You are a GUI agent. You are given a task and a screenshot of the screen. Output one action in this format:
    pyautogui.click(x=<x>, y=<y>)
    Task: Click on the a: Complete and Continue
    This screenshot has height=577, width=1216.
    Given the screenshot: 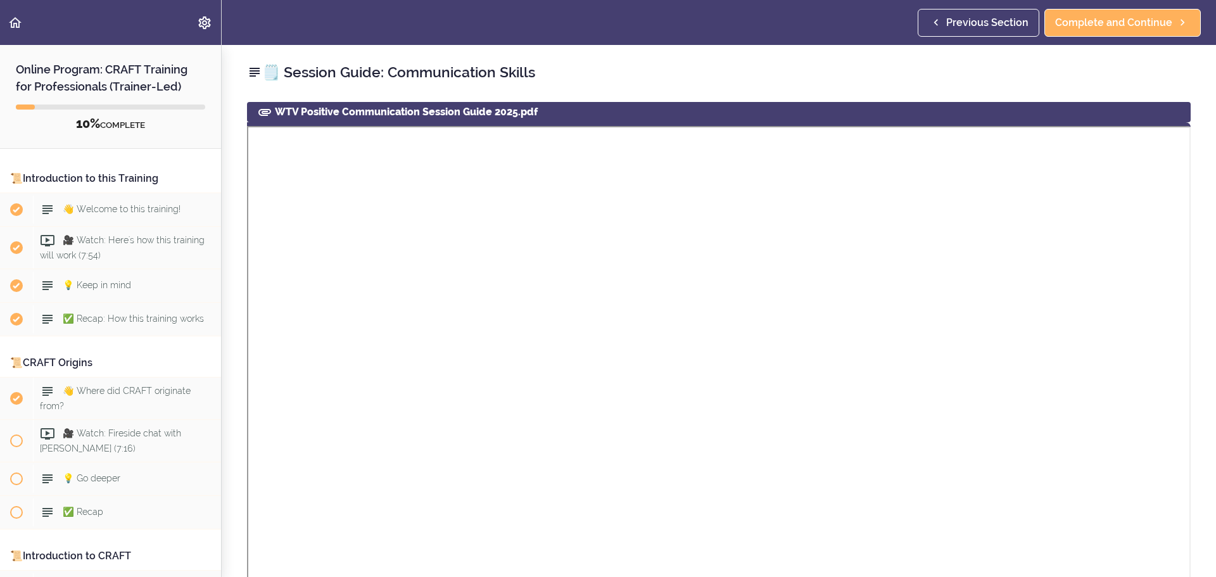 What is the action you would take?
    pyautogui.click(x=1122, y=23)
    